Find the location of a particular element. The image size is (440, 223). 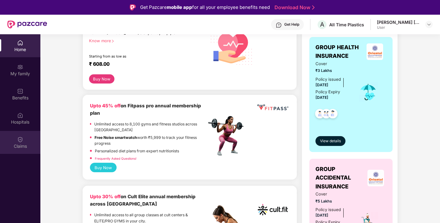

span: GROUP ACCIDENTAL INSURANCE is located at coordinates (341, 178).